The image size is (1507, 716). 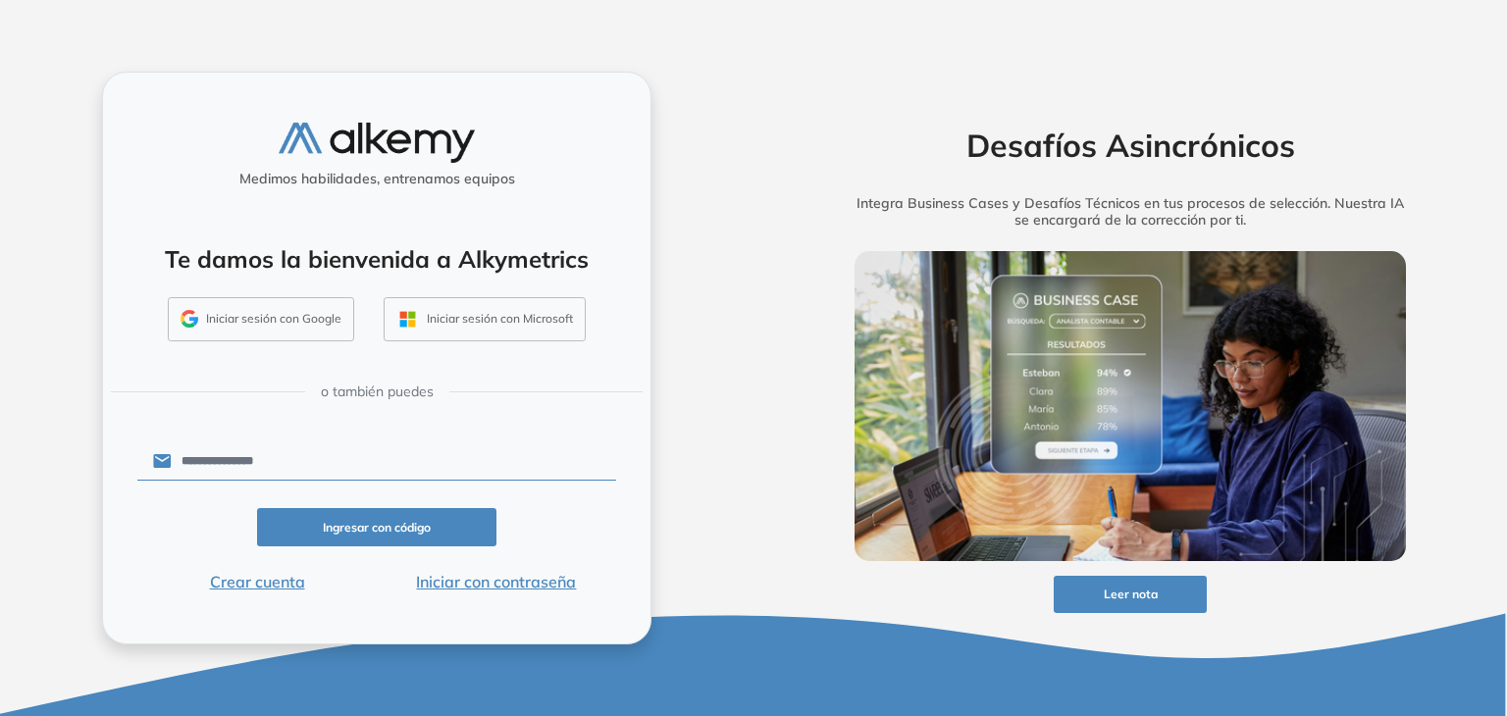 What do you see at coordinates (257, 582) in the screenshot?
I see `button: Crear cuenta` at bounding box center [257, 582].